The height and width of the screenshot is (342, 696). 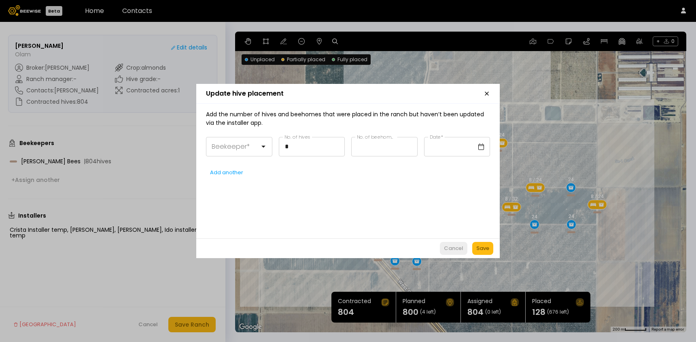 What do you see at coordinates (245, 94) in the screenshot?
I see `h2: Update hive placement` at bounding box center [245, 94].